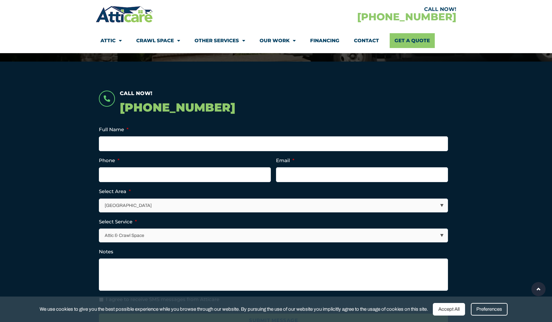 Image resolution: width=552 pixels, height=322 pixels. What do you see at coordinates (449, 309) in the screenshot?
I see `div: Accept All` at bounding box center [449, 309].